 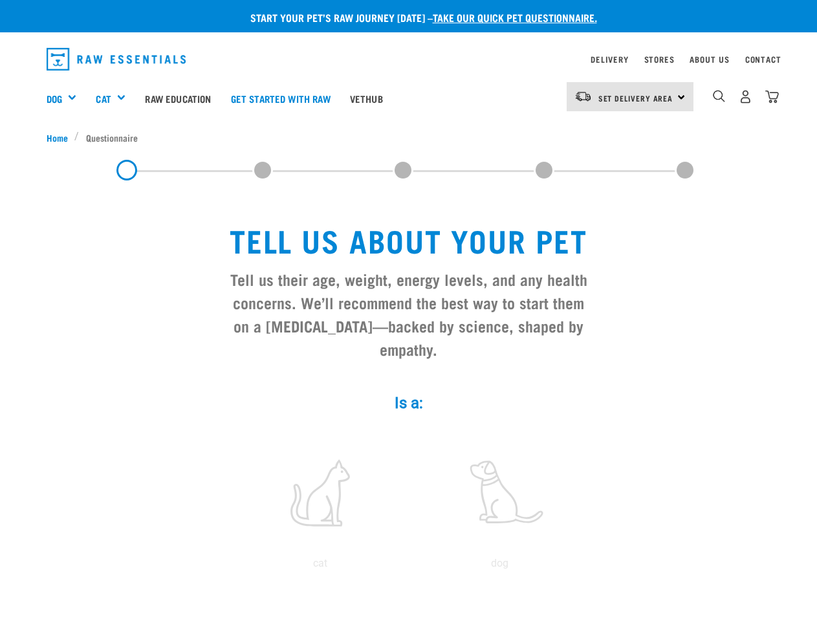 What do you see at coordinates (763, 59) in the screenshot?
I see `a: Contact` at bounding box center [763, 59].